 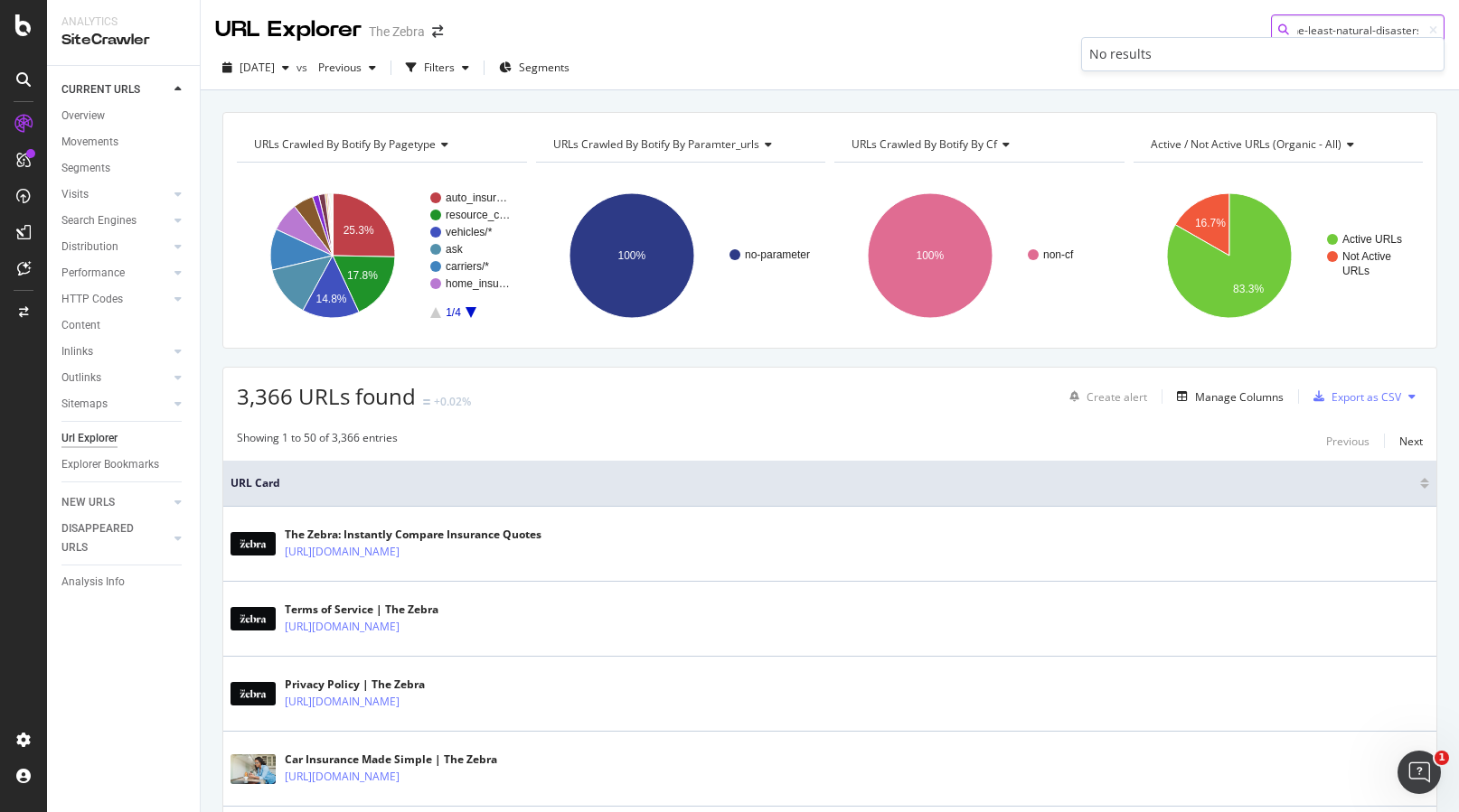 I want to click on div: Analysis Info, so click(x=94, y=582).